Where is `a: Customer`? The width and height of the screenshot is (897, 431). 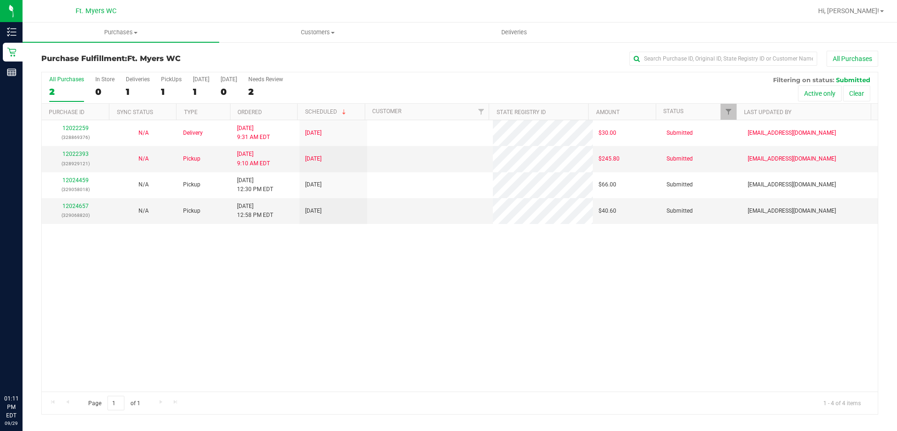
a: Customer is located at coordinates (387, 111).